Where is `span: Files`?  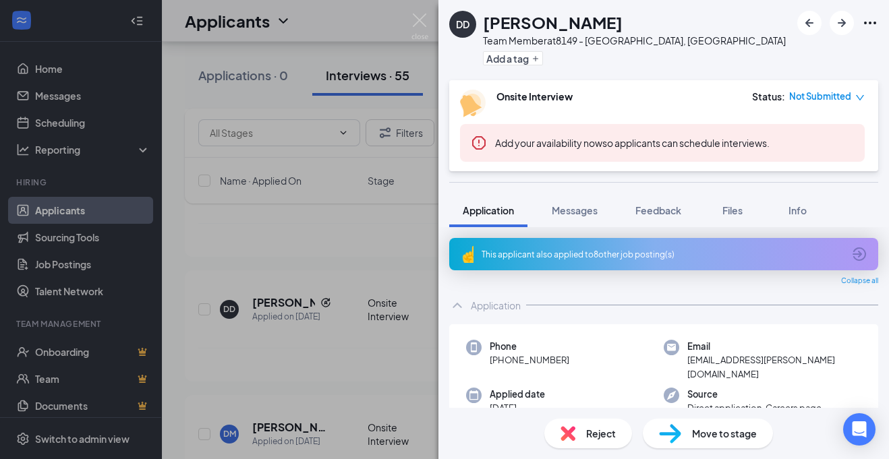
span: Files is located at coordinates (732, 210).